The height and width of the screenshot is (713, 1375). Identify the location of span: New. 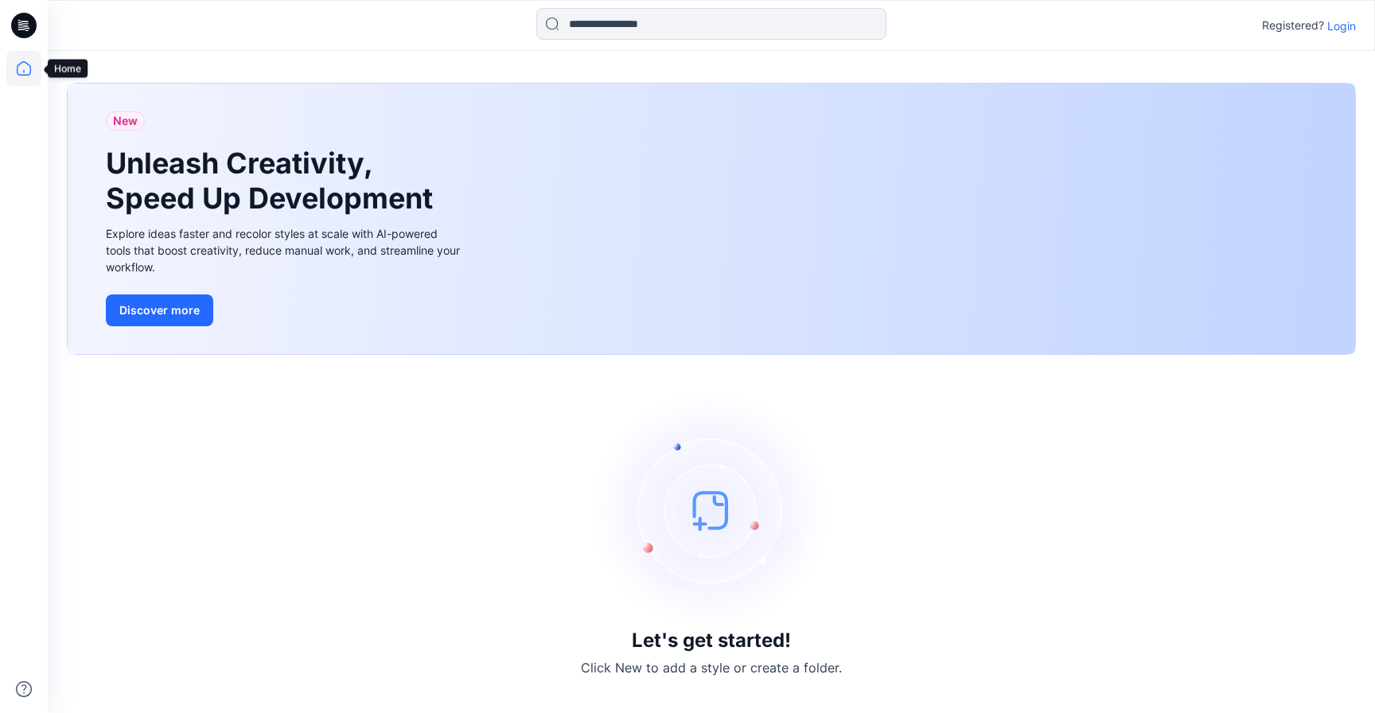
(125, 121).